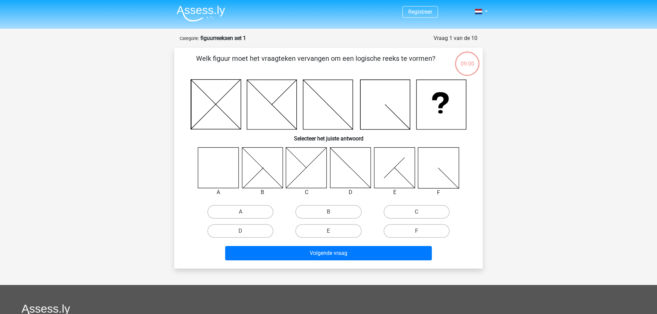 The image size is (657, 314). I want to click on div: E, so click(395, 193).